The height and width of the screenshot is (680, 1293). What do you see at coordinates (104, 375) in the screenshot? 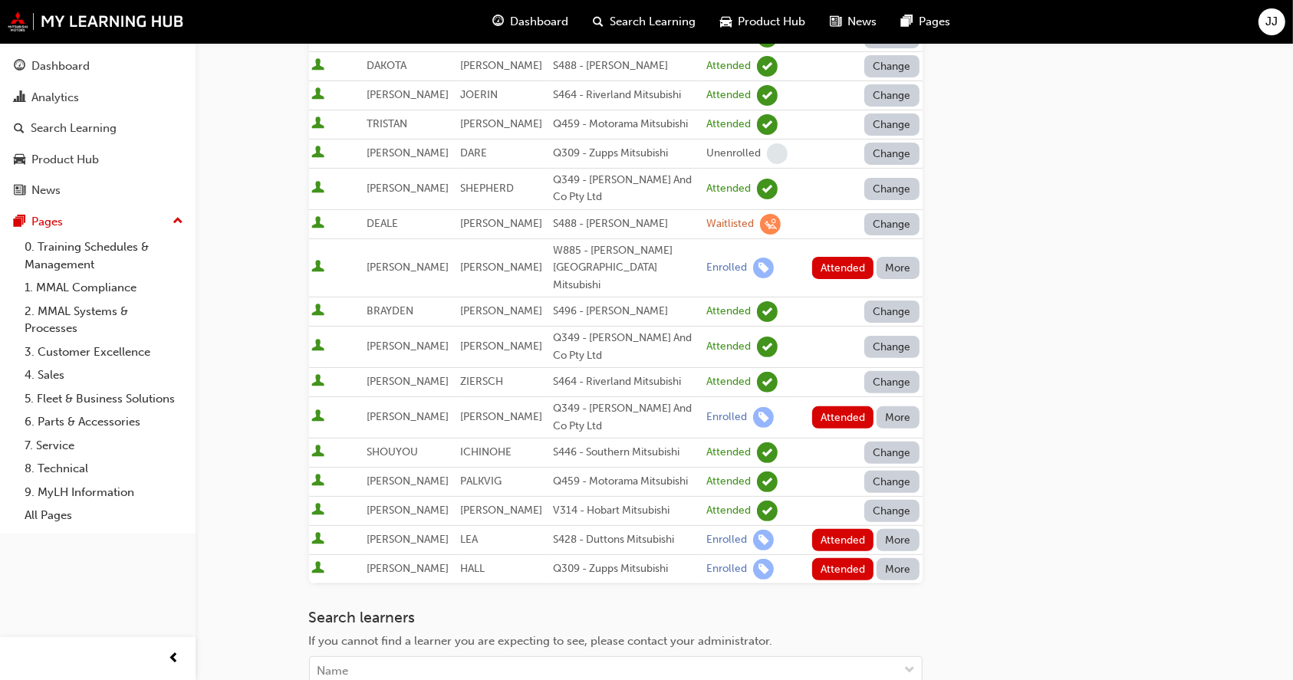
I see `a: 4. Sales` at bounding box center [104, 375].